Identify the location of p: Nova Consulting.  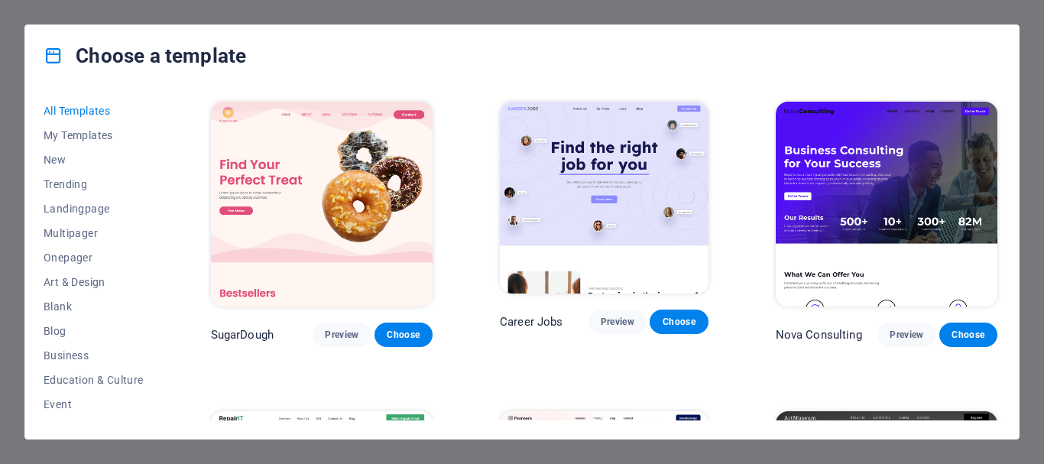
(818, 335).